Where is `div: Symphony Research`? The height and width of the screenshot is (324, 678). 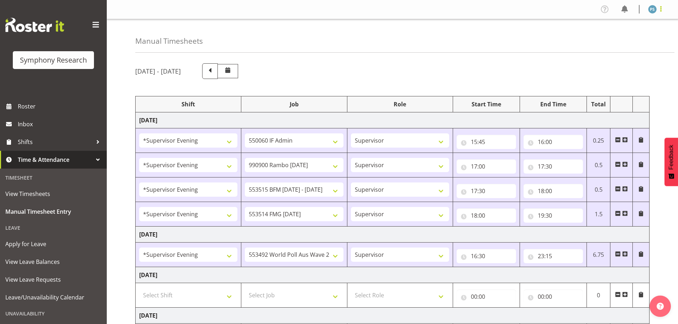
div: Symphony Research is located at coordinates (53, 60).